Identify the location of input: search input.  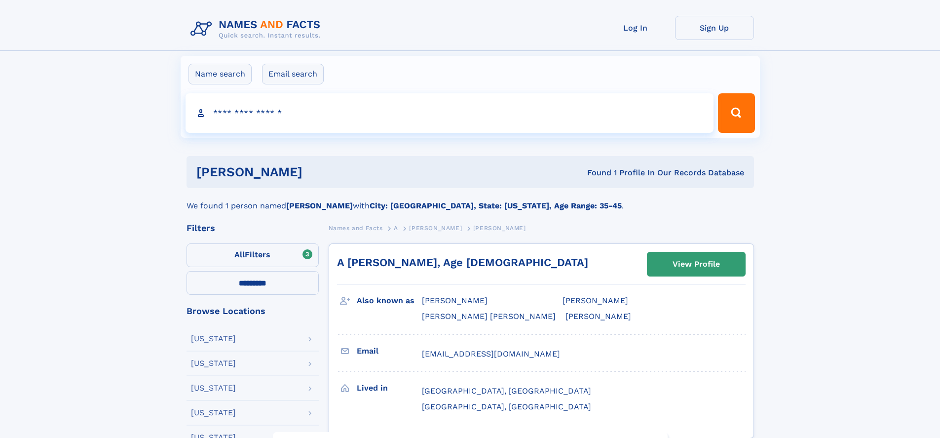
(449, 113).